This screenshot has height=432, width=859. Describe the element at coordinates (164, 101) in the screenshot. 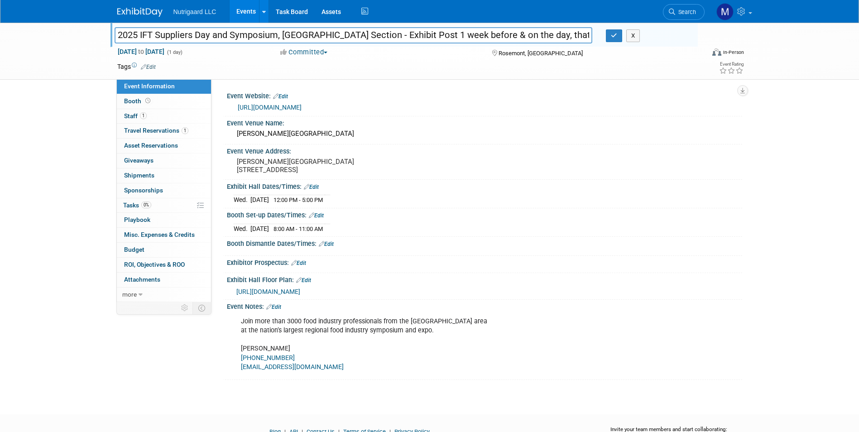

I see `a: Booth` at that location.